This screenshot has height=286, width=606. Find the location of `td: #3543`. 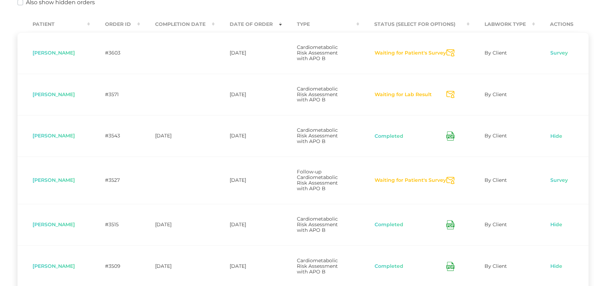

td: #3543 is located at coordinates (115, 136).